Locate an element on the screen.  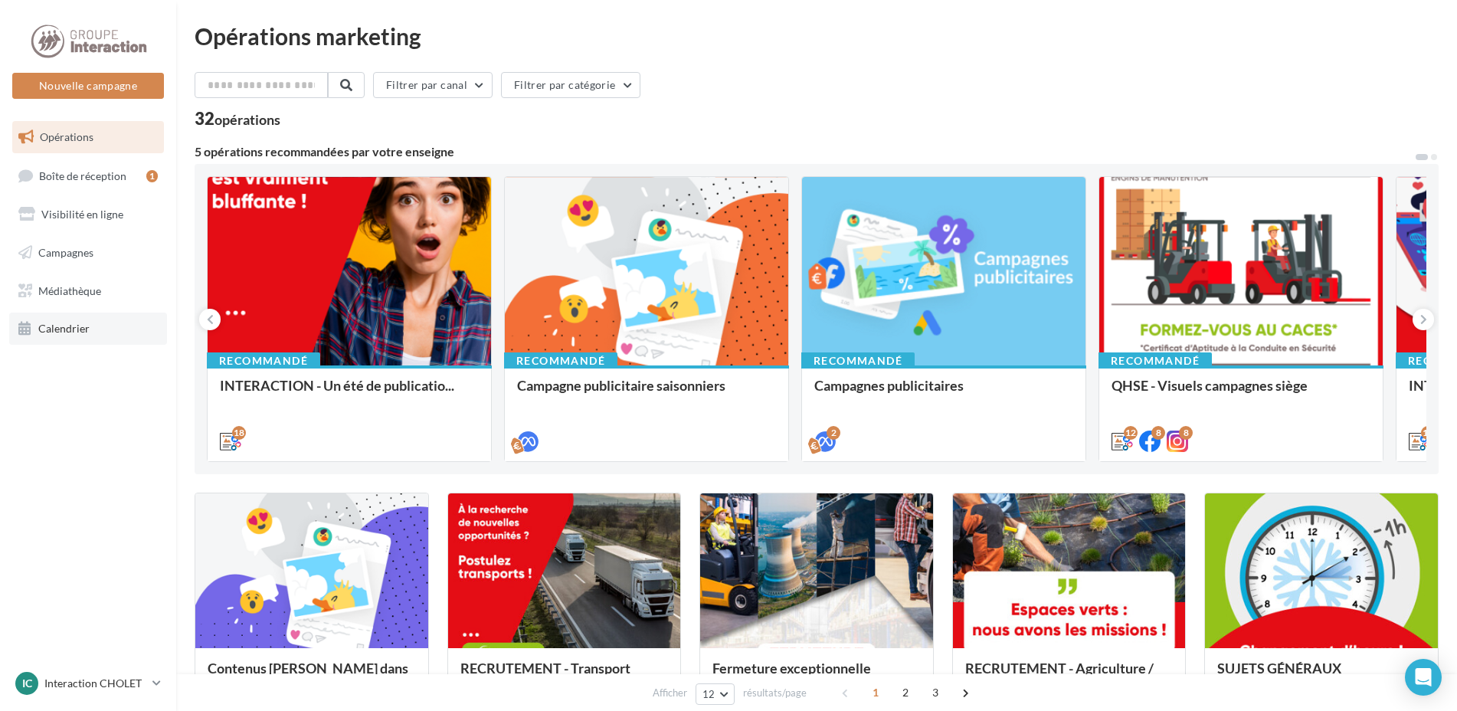
div: 5 opérations recommandées par votre enseigne is located at coordinates (804, 152).